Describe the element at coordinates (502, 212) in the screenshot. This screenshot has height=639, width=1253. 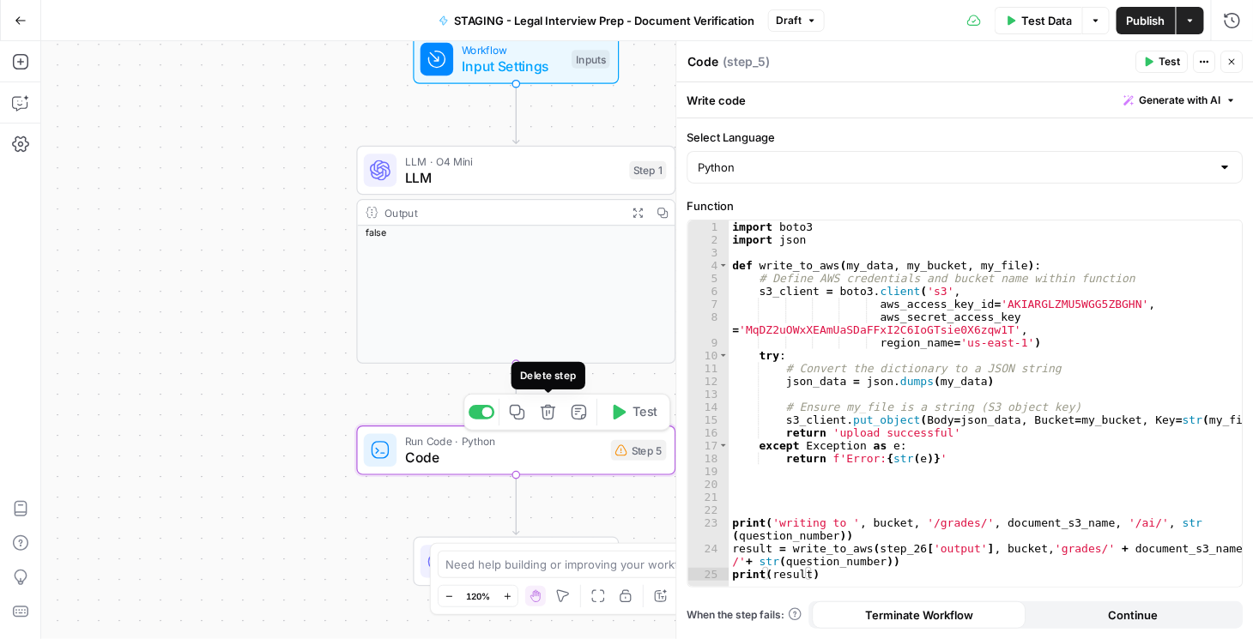
I see `div: Output` at that location.